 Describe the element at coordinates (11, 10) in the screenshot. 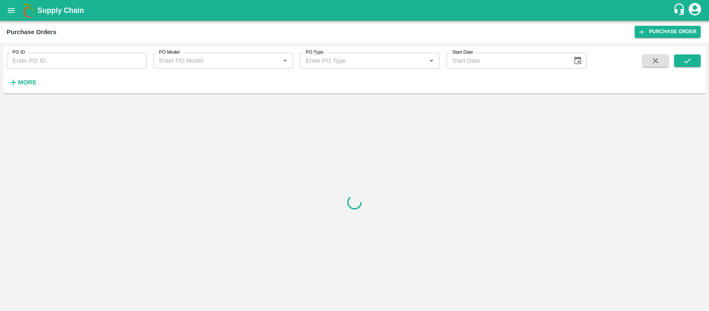

I see `button: open drawer` at that location.